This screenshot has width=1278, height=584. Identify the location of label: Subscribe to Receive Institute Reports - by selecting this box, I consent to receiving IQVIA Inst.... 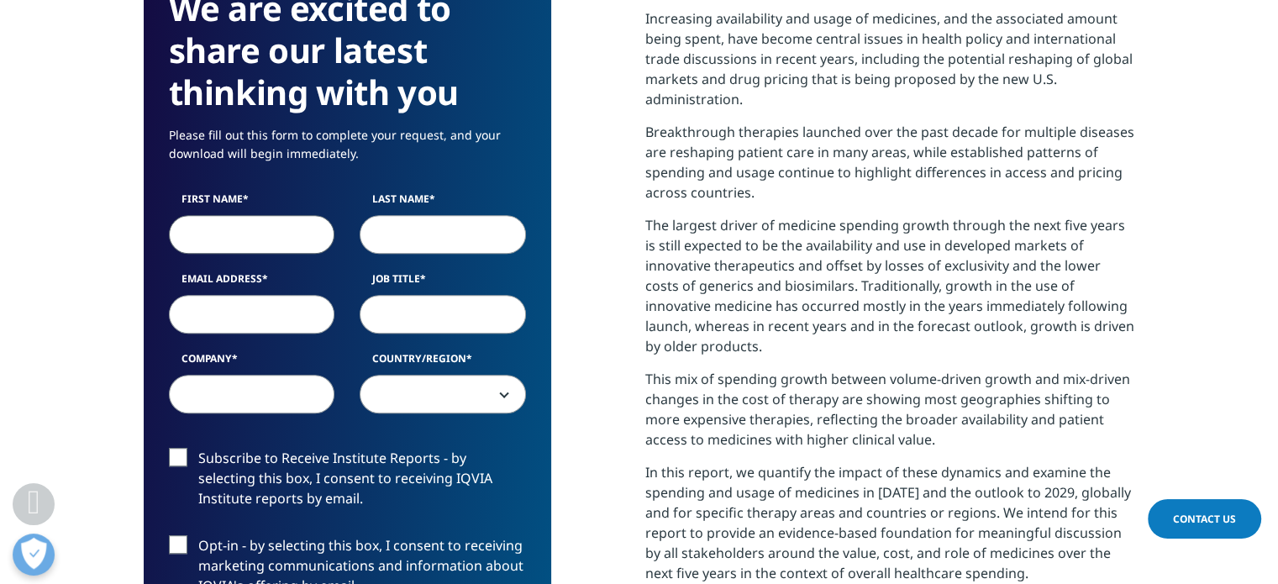
(347, 482).